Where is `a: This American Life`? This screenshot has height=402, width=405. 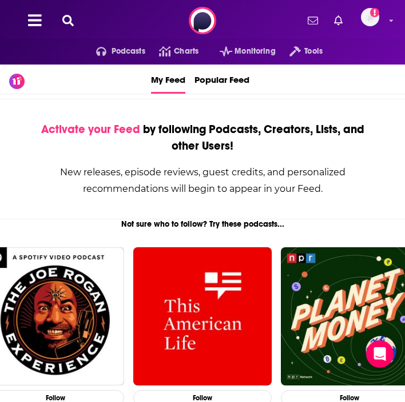 a: This American Life is located at coordinates (202, 316).